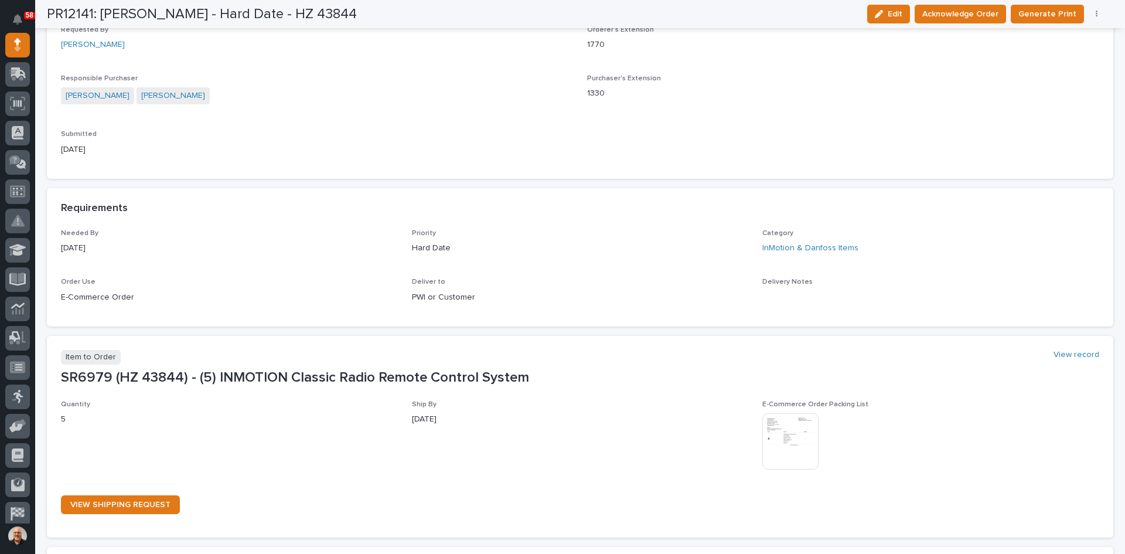  I want to click on span: Orderer's Extension, so click(621, 30).